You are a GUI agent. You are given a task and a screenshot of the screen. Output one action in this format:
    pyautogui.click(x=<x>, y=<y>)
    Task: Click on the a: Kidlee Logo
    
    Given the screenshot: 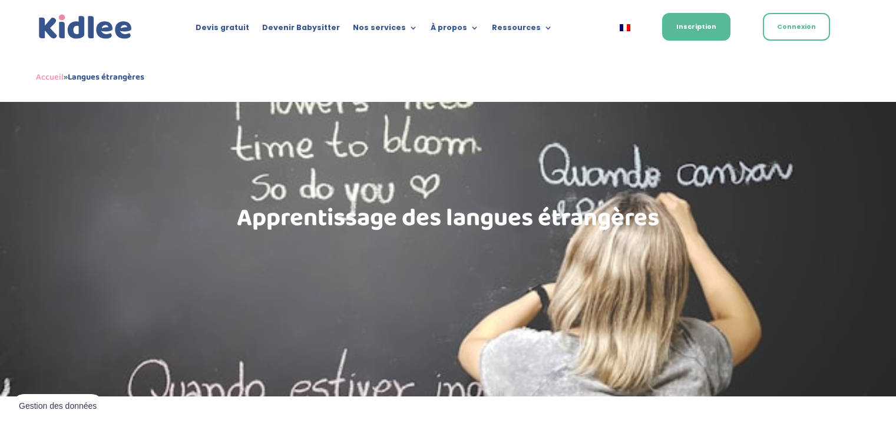 What is the action you would take?
    pyautogui.click(x=85, y=27)
    